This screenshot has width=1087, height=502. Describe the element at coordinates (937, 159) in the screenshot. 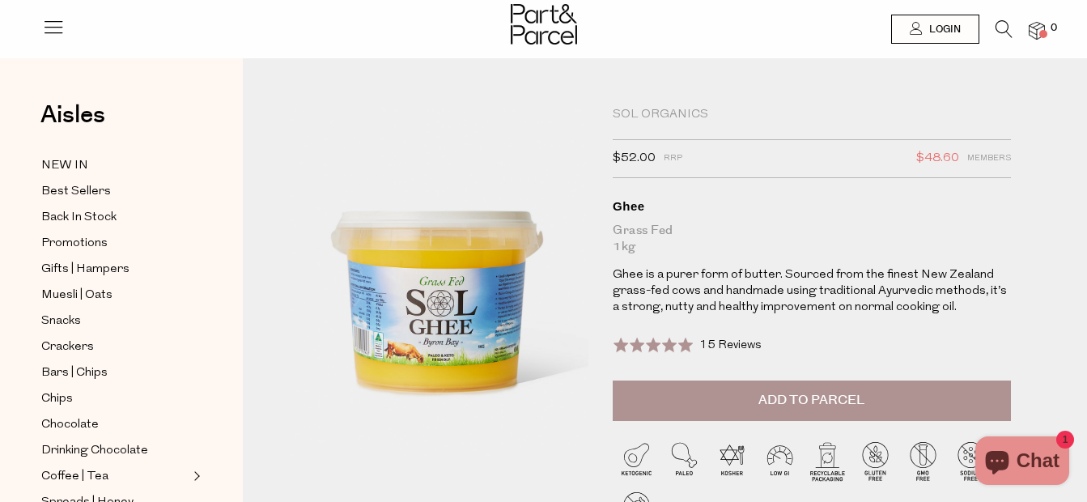

I see `span: $48.60` at that location.